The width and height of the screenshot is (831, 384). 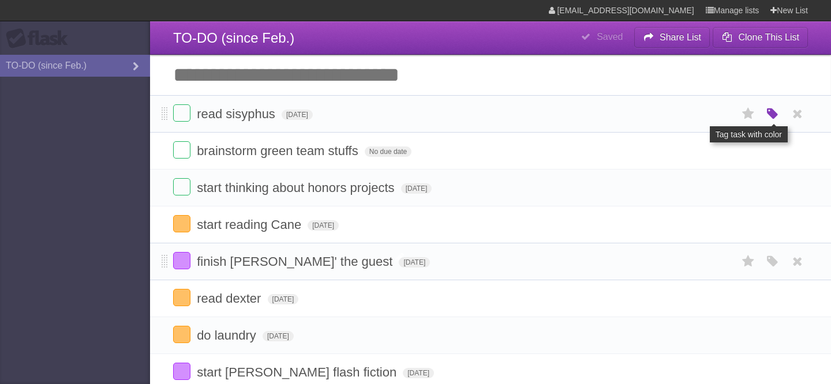 I want to click on b: Clone This List, so click(x=768, y=37).